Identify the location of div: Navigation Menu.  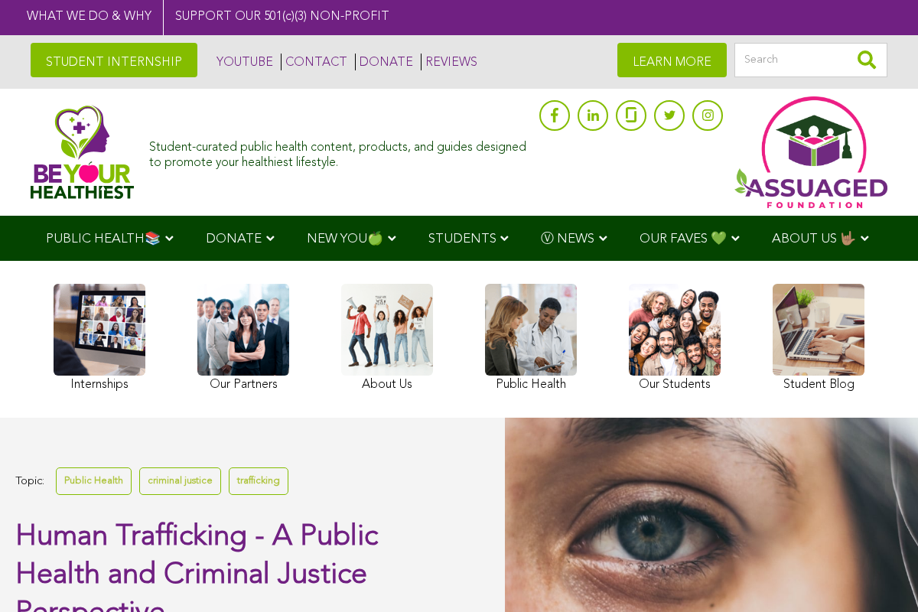
(459, 238).